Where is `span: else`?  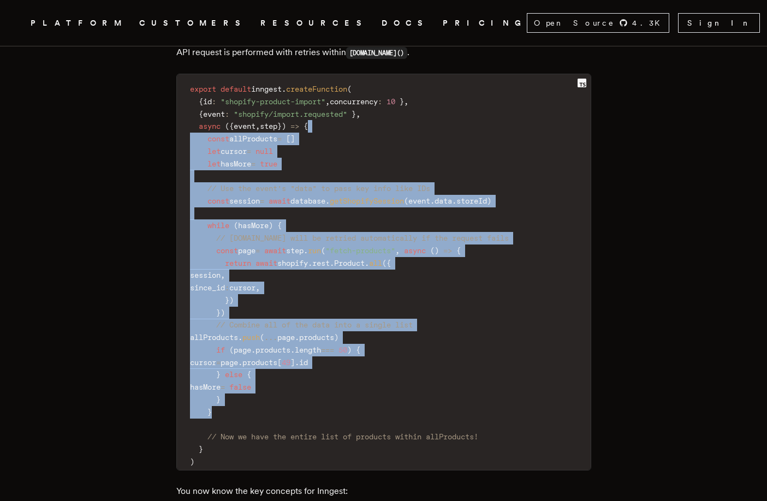
span: else is located at coordinates (234, 374).